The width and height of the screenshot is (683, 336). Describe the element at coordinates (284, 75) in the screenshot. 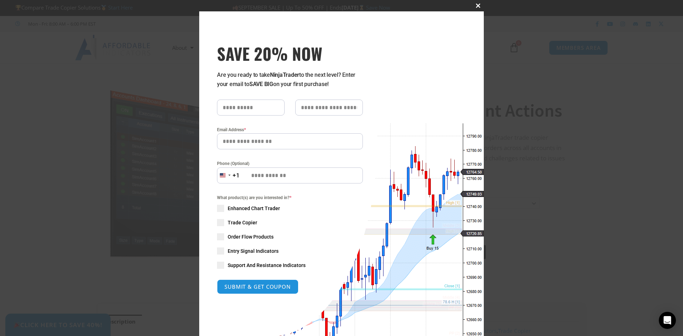

I see `strong: NinjaTrader` at that location.